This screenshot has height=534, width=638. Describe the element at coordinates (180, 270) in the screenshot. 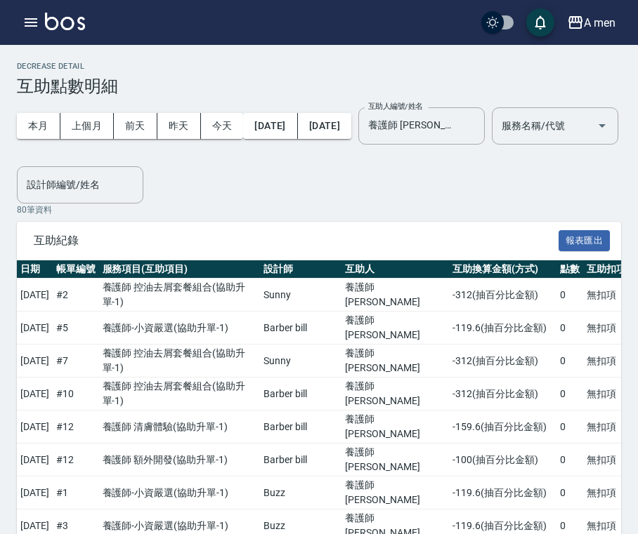

I see `th: 服務項目(互助項目)` at that location.